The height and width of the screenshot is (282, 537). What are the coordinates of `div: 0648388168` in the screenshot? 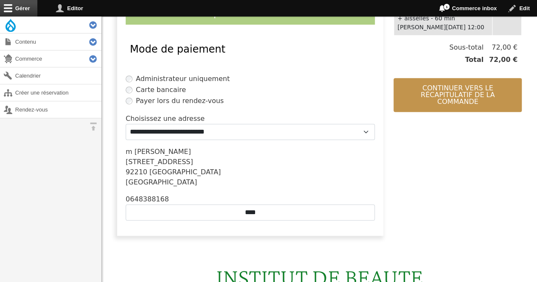 It's located at (250, 200).